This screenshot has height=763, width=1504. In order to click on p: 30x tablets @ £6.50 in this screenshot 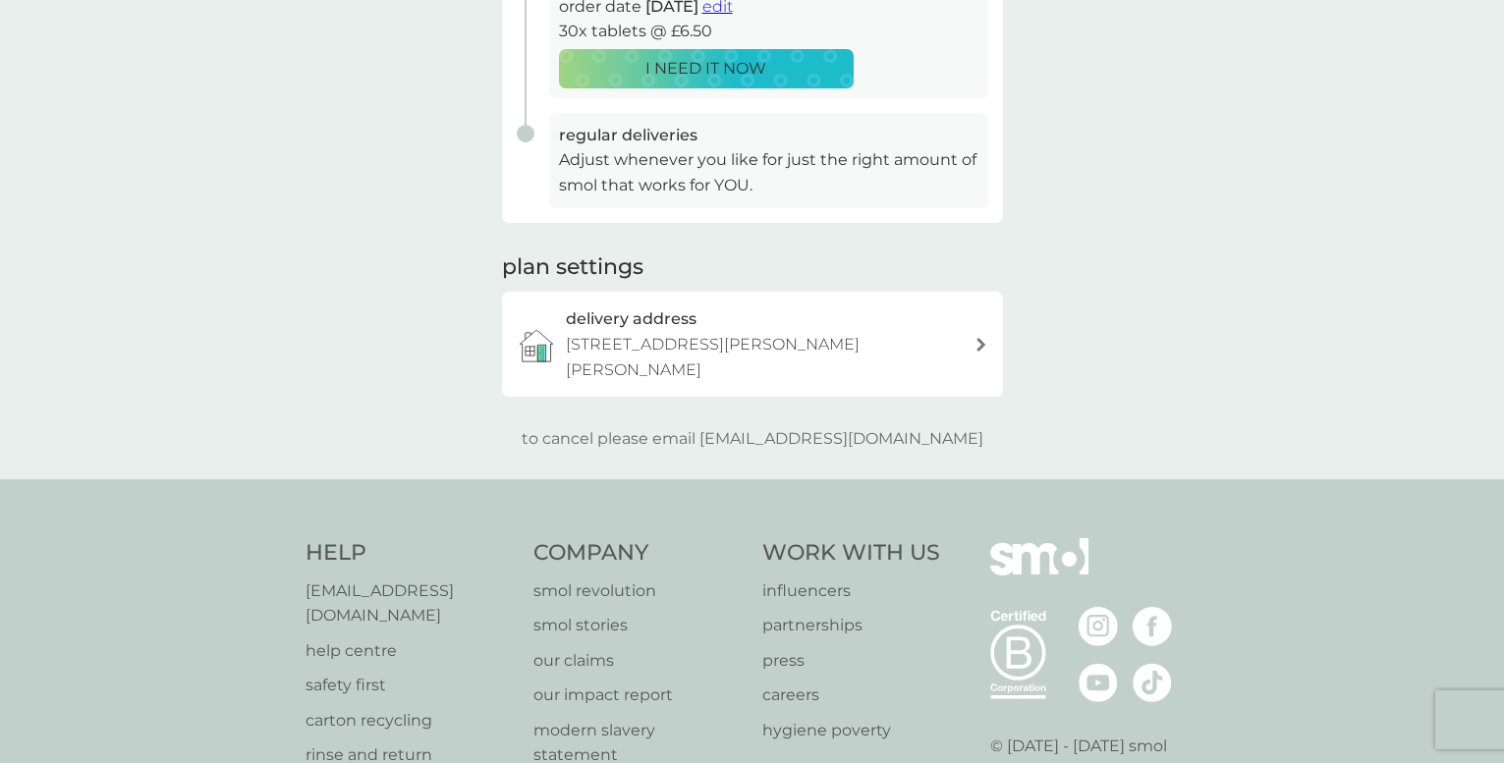, I will do `click(768, 31)`.